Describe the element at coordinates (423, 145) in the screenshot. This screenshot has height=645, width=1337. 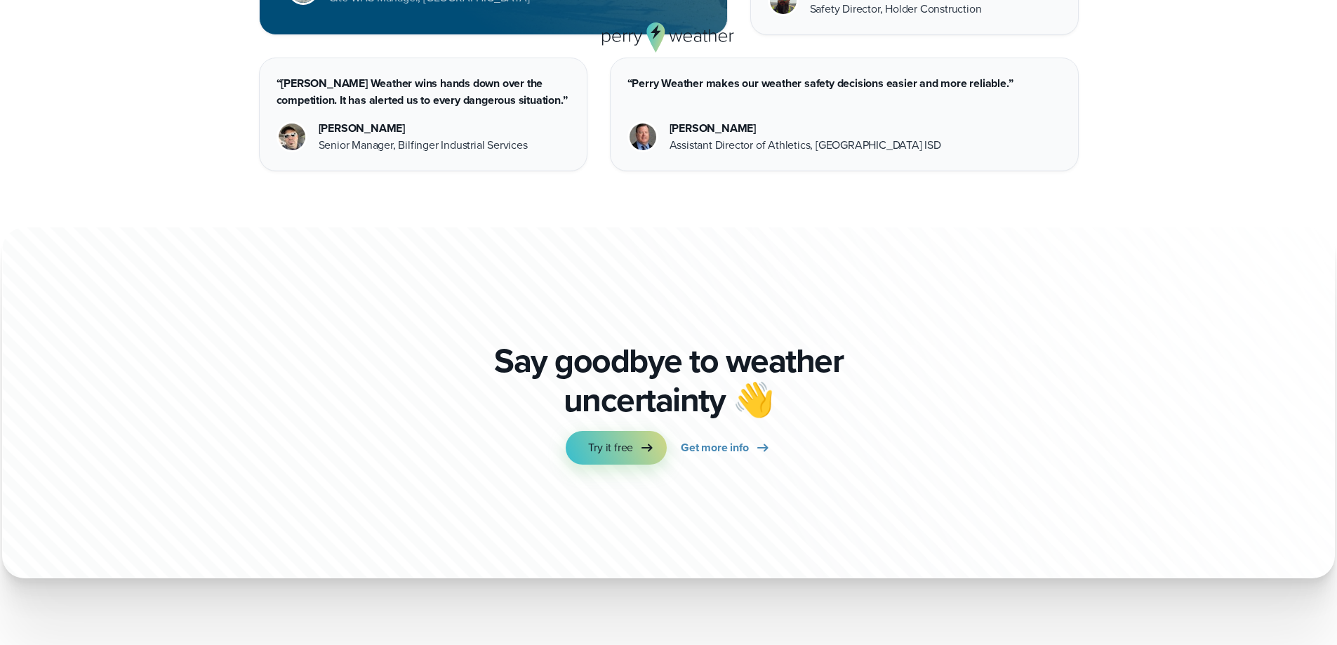
I see `div: Senior Manager, Bilfinger Industrial Services` at that location.